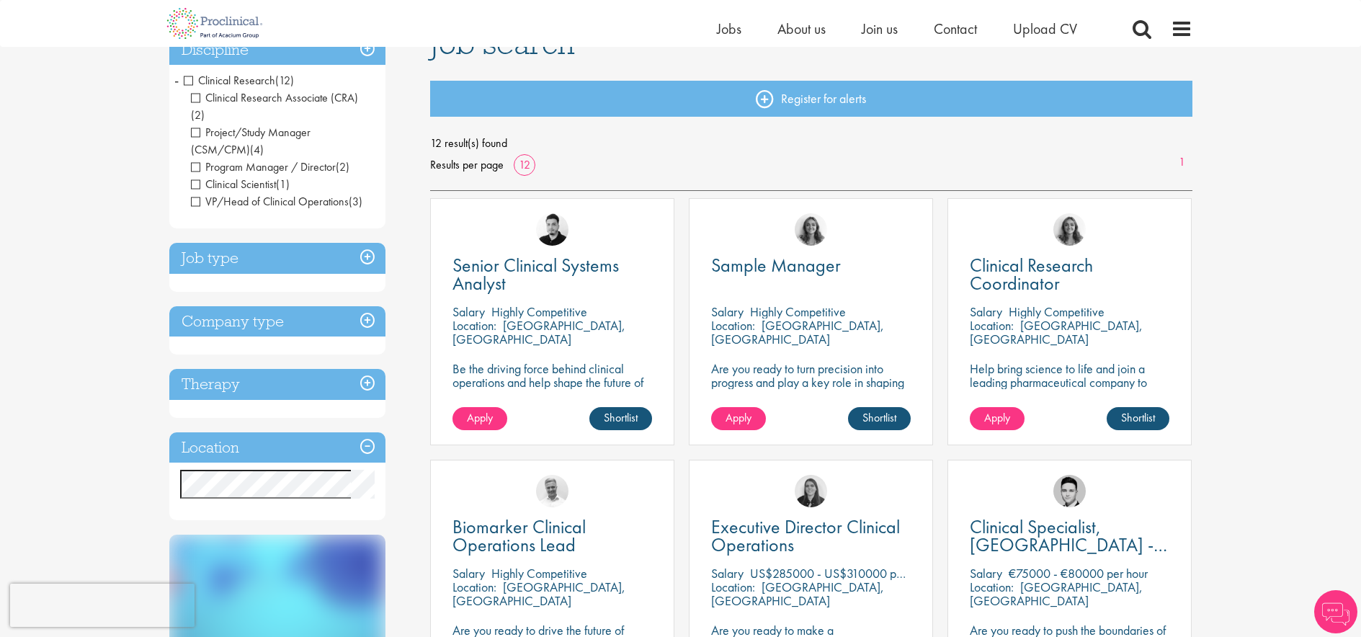 Image resolution: width=1361 pixels, height=637 pixels. I want to click on a: Sample Manager, so click(810, 265).